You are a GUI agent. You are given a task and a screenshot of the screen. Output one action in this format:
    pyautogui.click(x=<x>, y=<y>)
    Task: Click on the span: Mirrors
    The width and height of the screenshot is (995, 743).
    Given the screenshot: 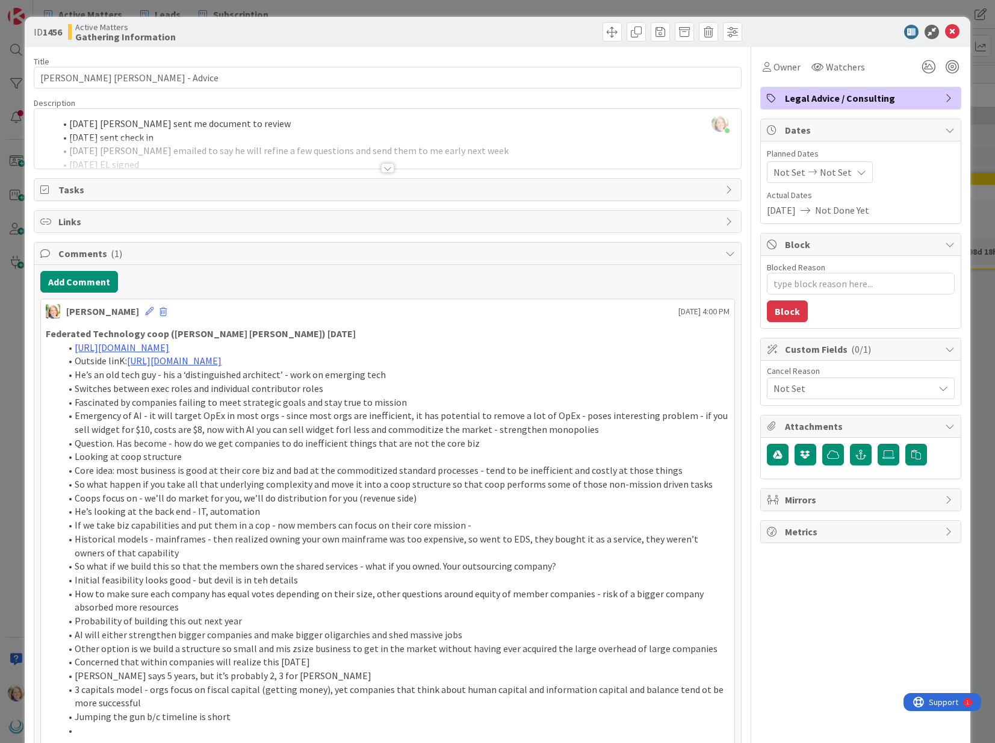 What is the action you would take?
    pyautogui.click(x=862, y=500)
    